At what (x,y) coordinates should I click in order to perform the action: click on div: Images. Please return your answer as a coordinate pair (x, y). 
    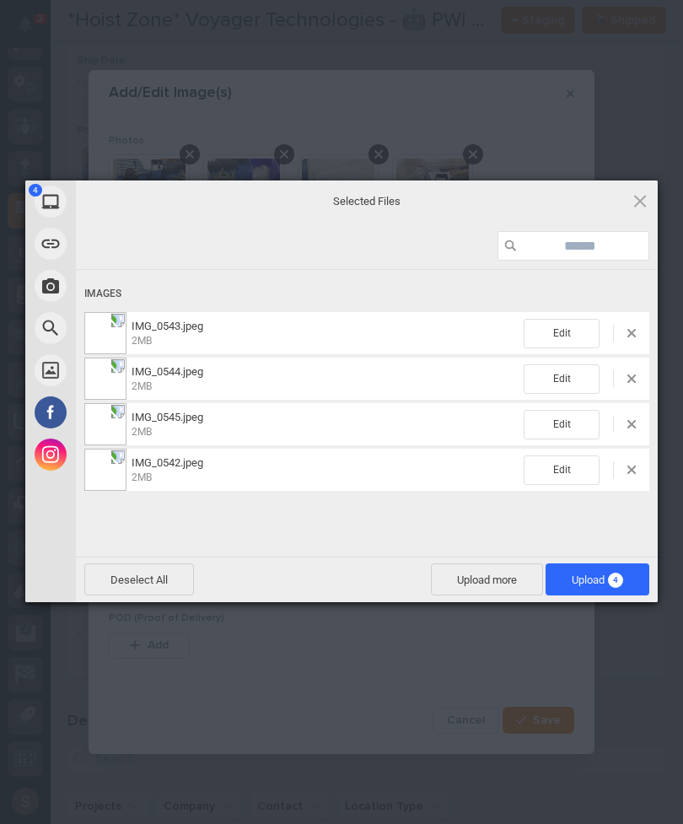
    Looking at the image, I should click on (367, 294).